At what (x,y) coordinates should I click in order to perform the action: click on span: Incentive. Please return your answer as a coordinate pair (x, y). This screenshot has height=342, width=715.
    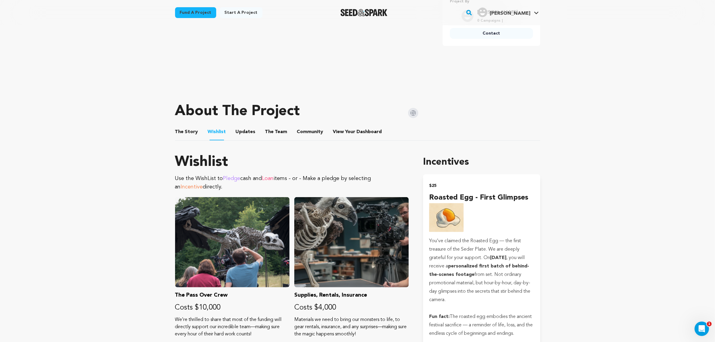
    Looking at the image, I should click on (192, 187).